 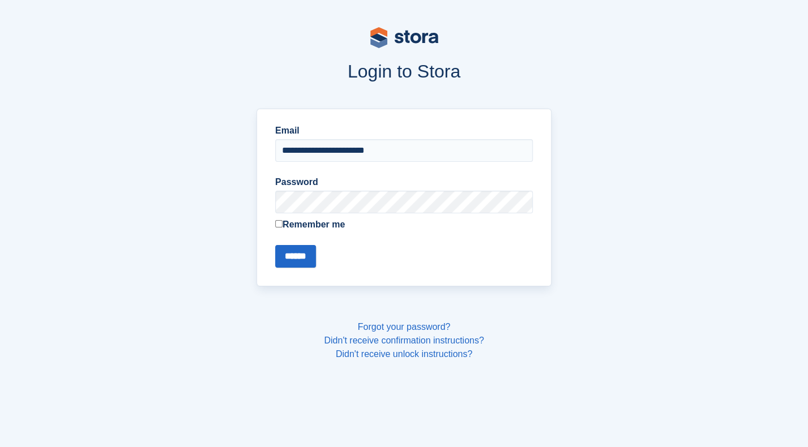 What do you see at coordinates (404, 327) in the screenshot?
I see `a: Forgot your password?` at bounding box center [404, 327].